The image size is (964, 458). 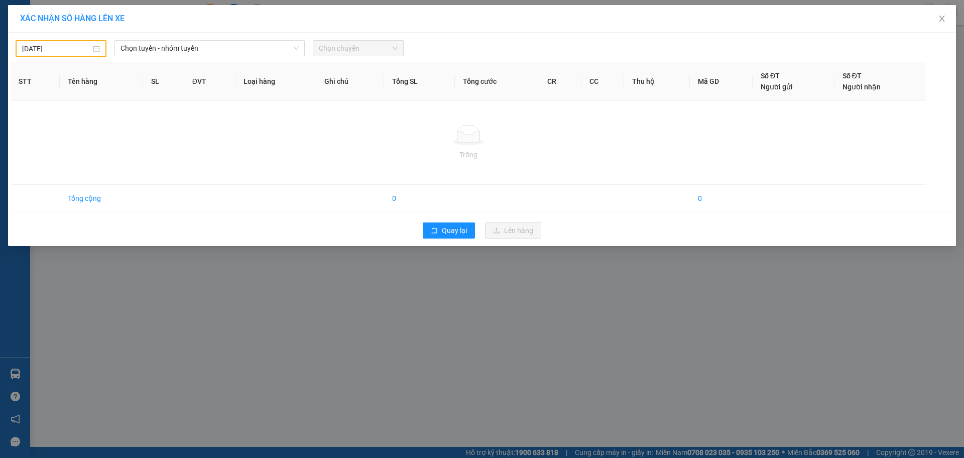 I want to click on span: Chọn tuyến - nhóm tuyến, so click(x=209, y=48).